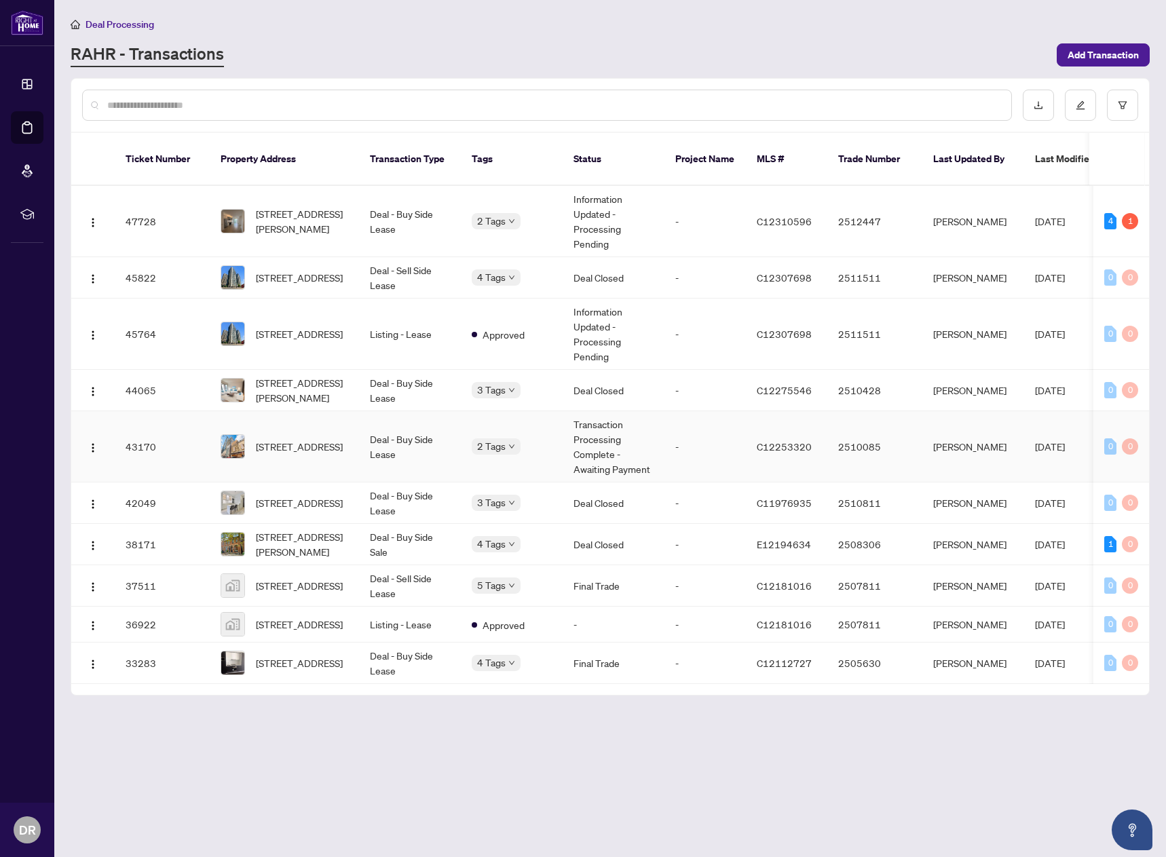  What do you see at coordinates (705, 160) in the screenshot?
I see `th: Project Name` at bounding box center [705, 160].